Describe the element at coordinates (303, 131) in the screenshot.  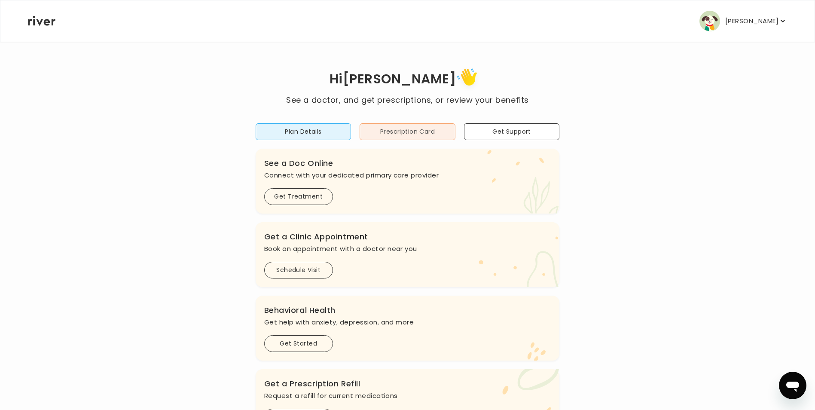
I see `button: Plan Details` at that location.